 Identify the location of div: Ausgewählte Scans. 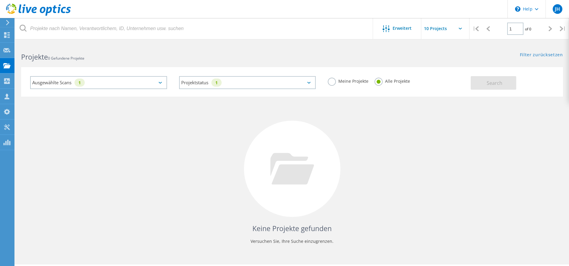
(99, 83).